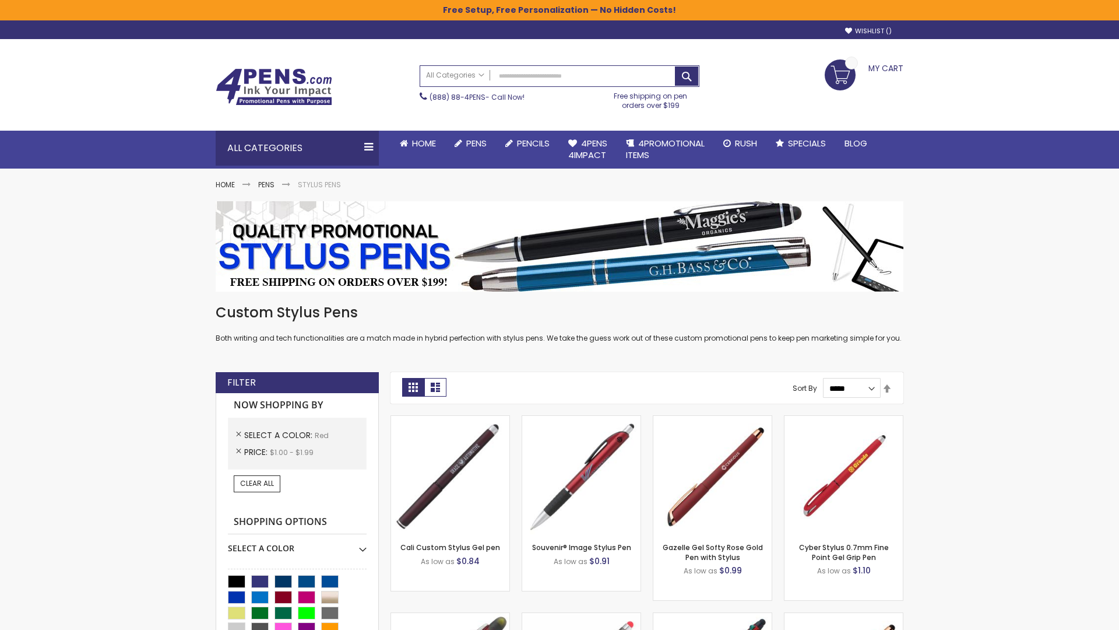 The height and width of the screenshot is (630, 1119). What do you see at coordinates (588, 149) in the screenshot?
I see `a: 4Pens4impact` at bounding box center [588, 149].